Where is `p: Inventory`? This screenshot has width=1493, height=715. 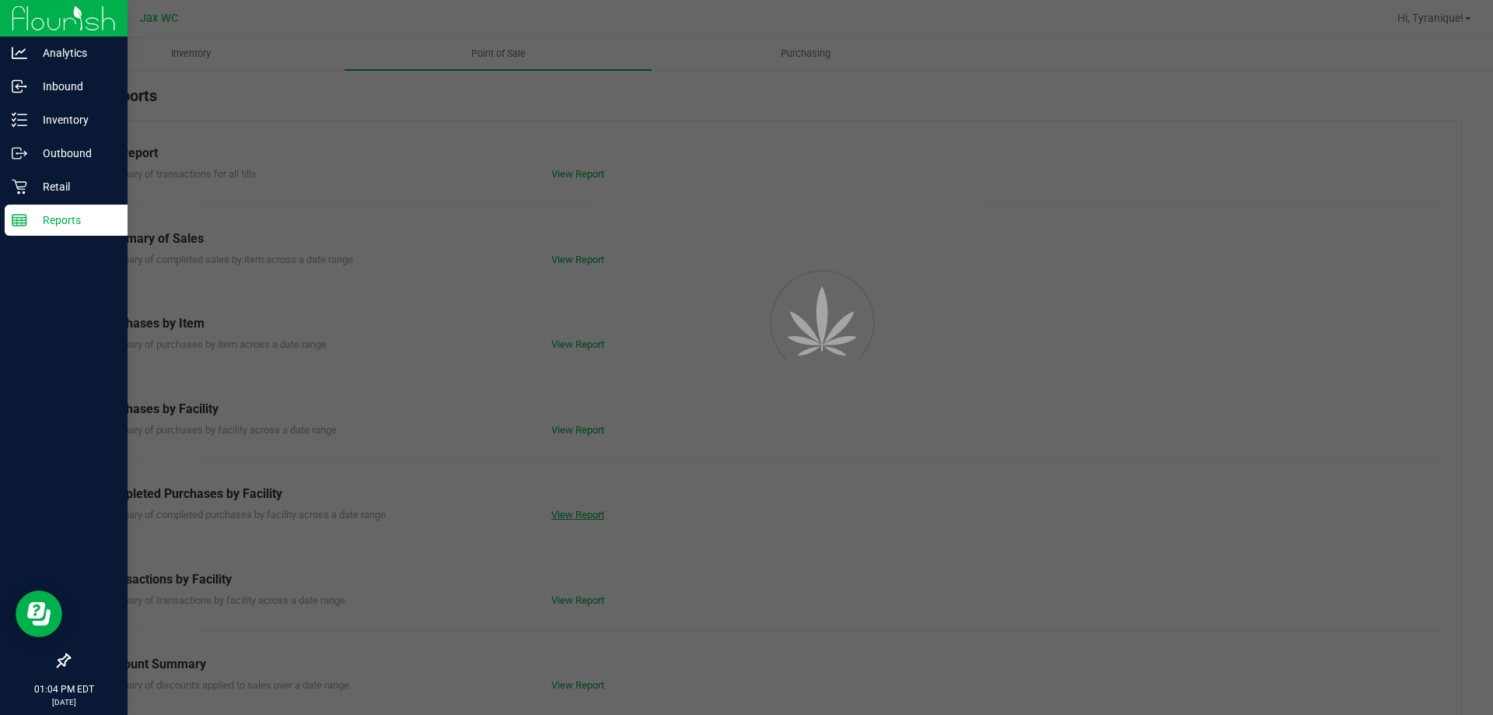 p: Inventory is located at coordinates (74, 120).